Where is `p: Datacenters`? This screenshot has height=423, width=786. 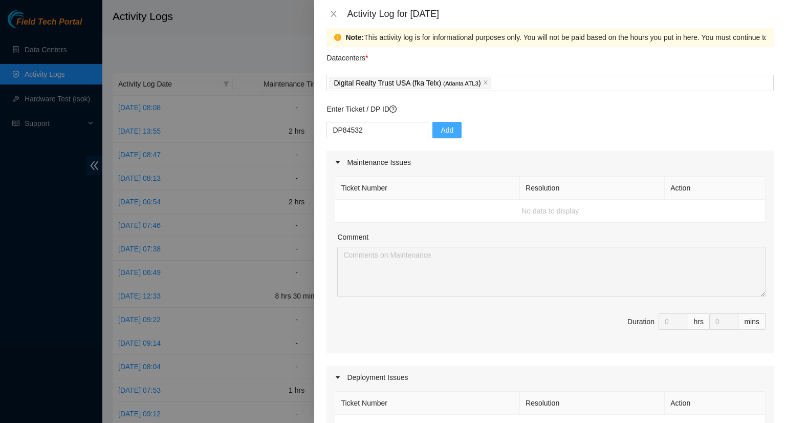 p: Datacenters is located at coordinates (347, 55).